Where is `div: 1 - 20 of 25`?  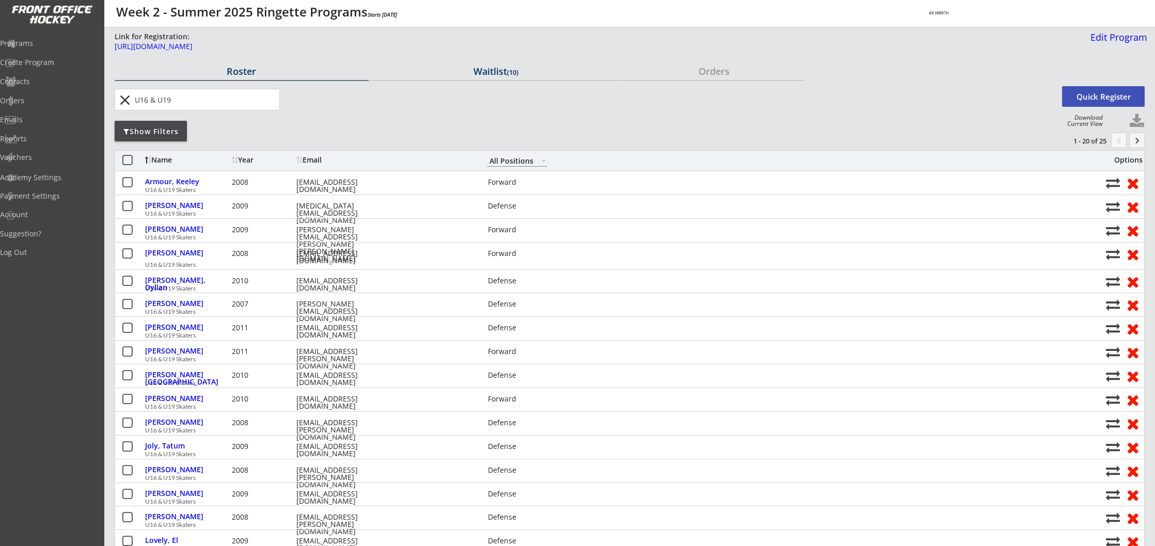
div: 1 - 20 of 25 is located at coordinates (1080, 141).